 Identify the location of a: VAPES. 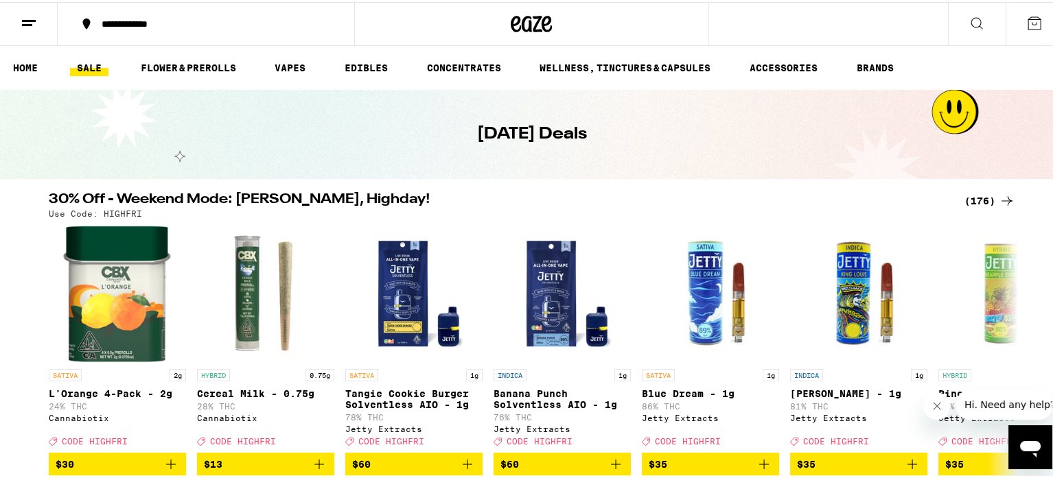
(290, 66).